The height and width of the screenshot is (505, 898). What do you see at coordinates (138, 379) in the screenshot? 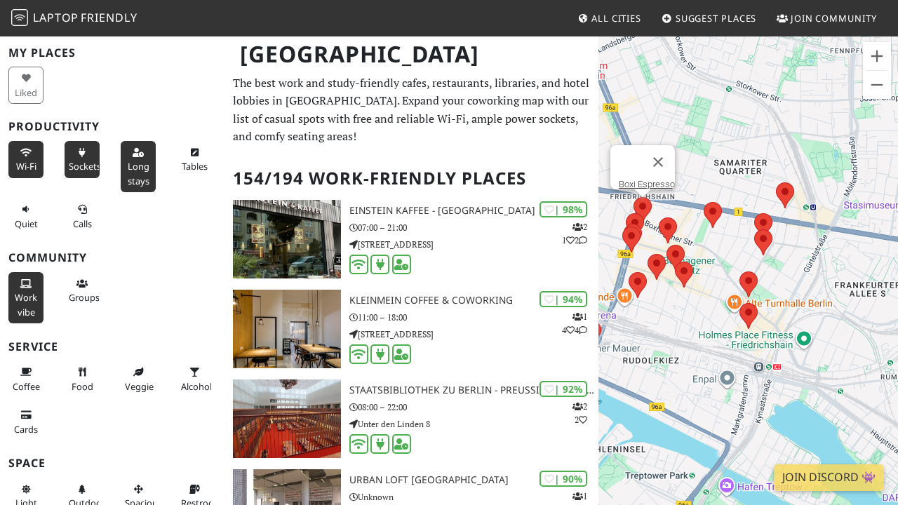
I see `button: Veggie` at bounding box center [138, 379].